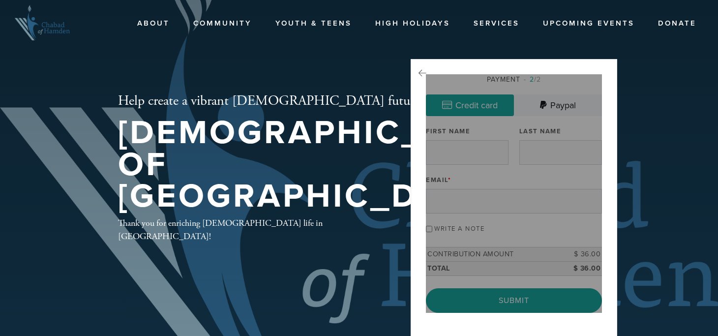 This screenshot has height=336, width=718. I want to click on a: Community, so click(222, 24).